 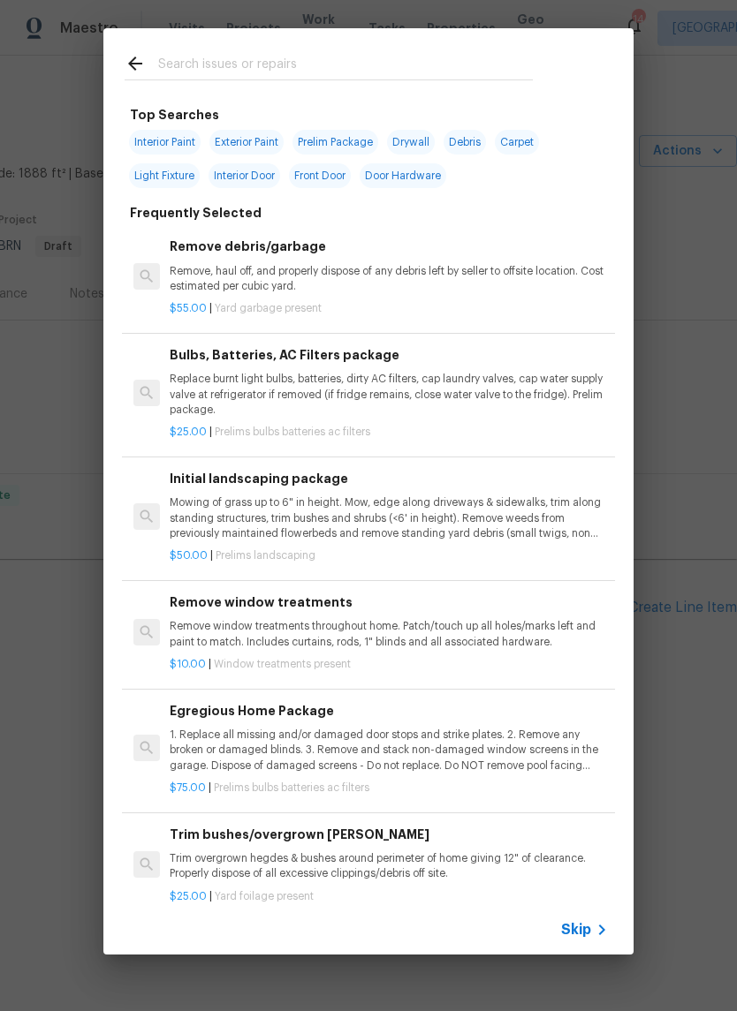 I want to click on h6: Remove debris/garbage, so click(x=389, y=246).